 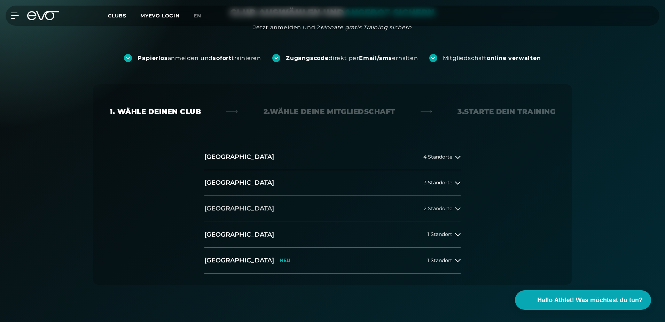 What do you see at coordinates (590, 300) in the screenshot?
I see `span: Hallo Athlet! Was möchtest du tun?` at bounding box center [590, 300].